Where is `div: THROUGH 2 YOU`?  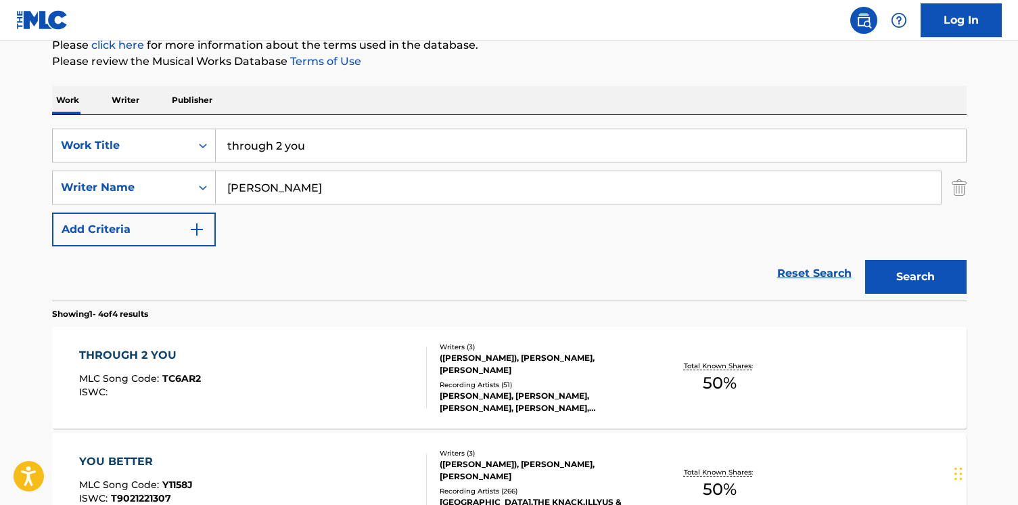
div: THROUGH 2 YOU is located at coordinates (140, 355).